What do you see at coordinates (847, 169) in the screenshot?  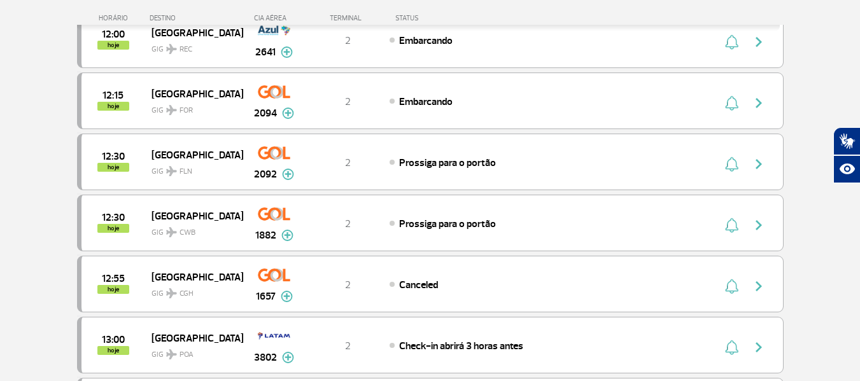 I see `button: Abrir recursos assistivos.` at bounding box center [847, 169].